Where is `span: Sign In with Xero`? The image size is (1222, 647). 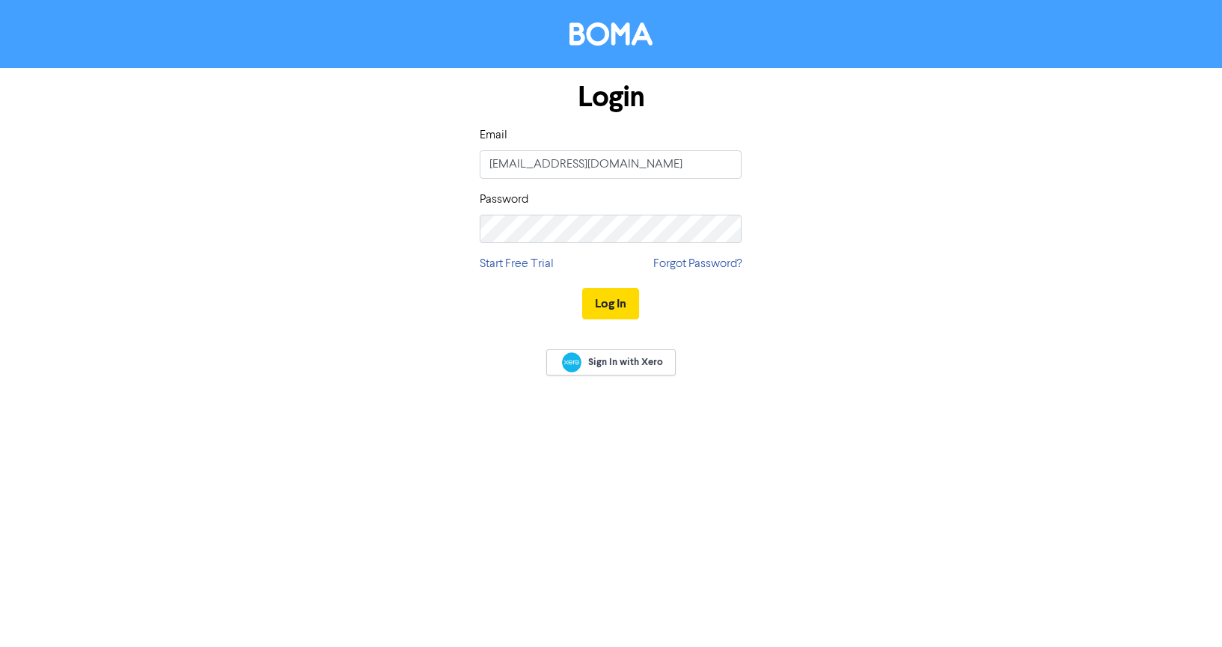
span: Sign In with Xero is located at coordinates (625, 362).